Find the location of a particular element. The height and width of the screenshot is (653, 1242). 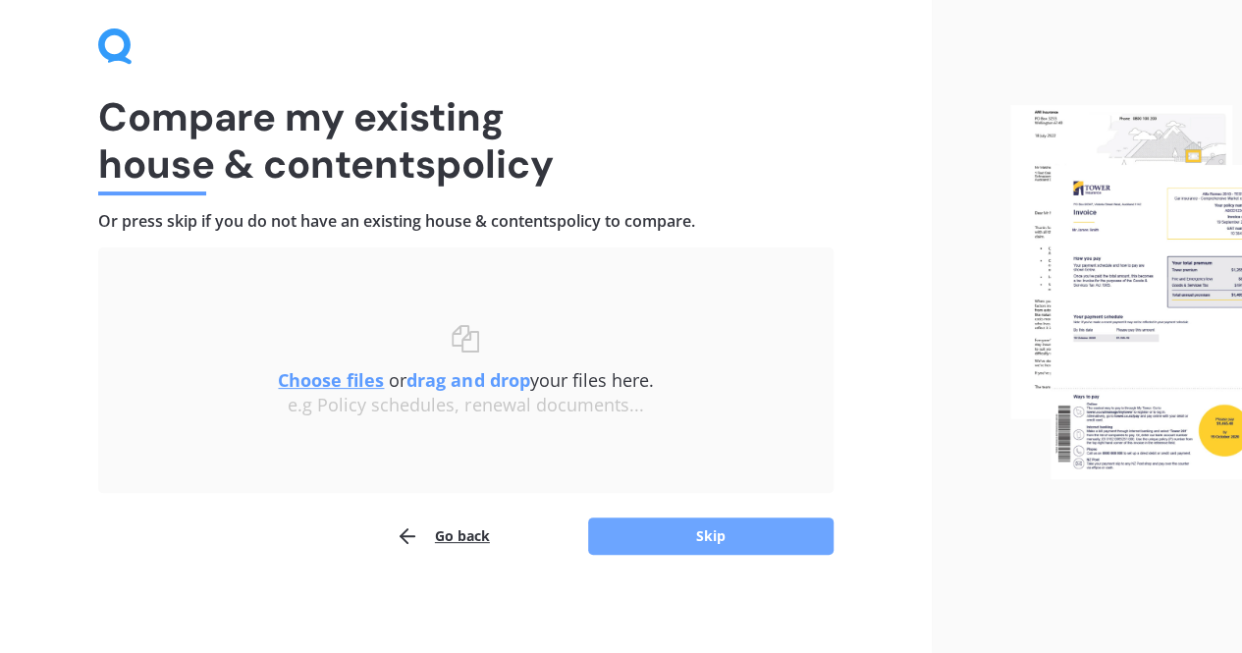

button: Go back is located at coordinates (443, 536).